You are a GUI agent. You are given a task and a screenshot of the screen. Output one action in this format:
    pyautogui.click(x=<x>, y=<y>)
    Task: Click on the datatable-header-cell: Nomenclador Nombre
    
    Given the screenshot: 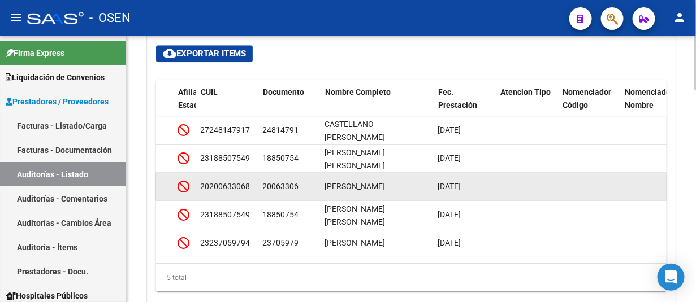 What is the action you would take?
    pyautogui.click(x=651, y=105)
    